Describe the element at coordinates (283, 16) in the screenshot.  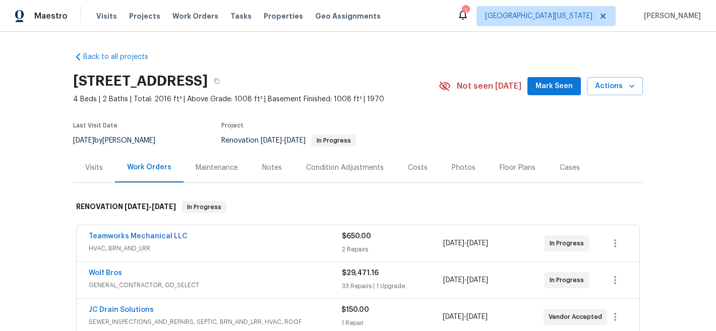
I see `span: Properties` at that location.